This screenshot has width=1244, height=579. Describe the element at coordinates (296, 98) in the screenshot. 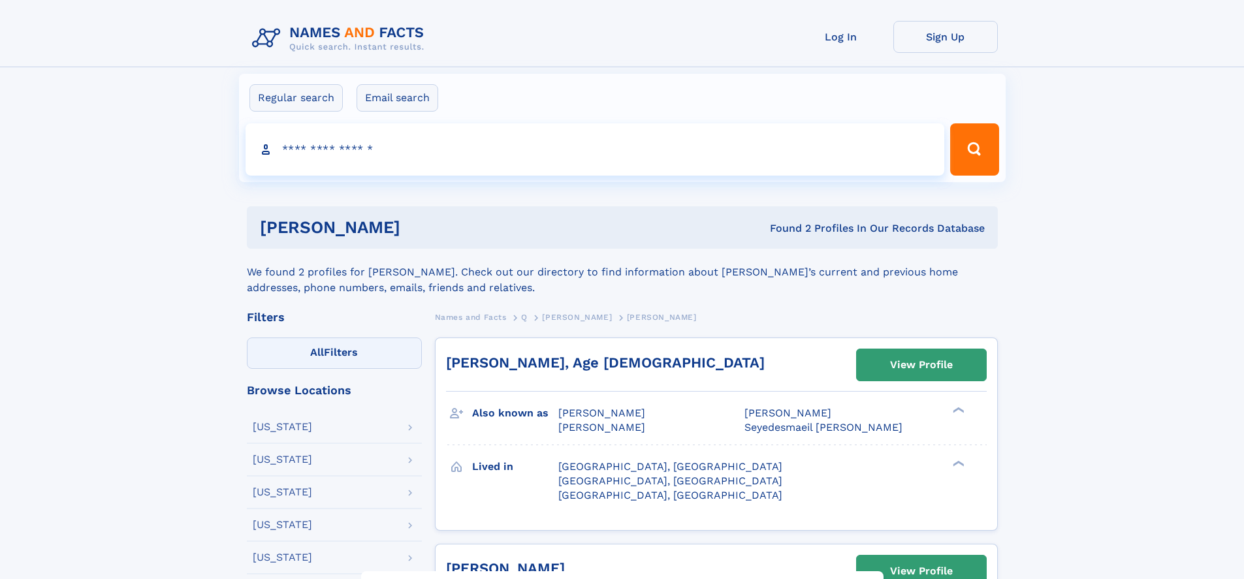

I see `label: Regular search` at that location.